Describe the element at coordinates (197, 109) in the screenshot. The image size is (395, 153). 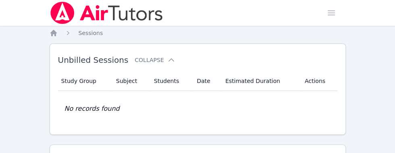
I see `td: No records found` at that location.